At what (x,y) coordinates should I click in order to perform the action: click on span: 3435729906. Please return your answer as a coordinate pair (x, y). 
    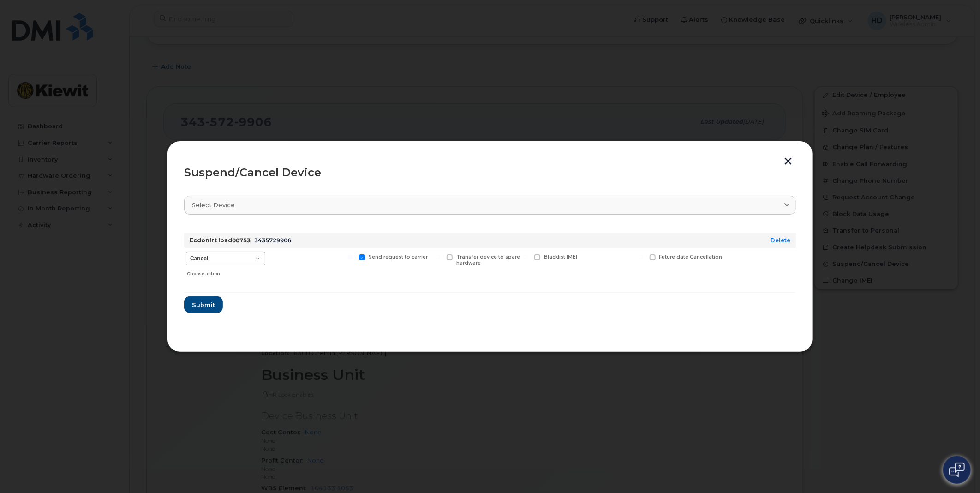
    Looking at the image, I should click on (273, 240).